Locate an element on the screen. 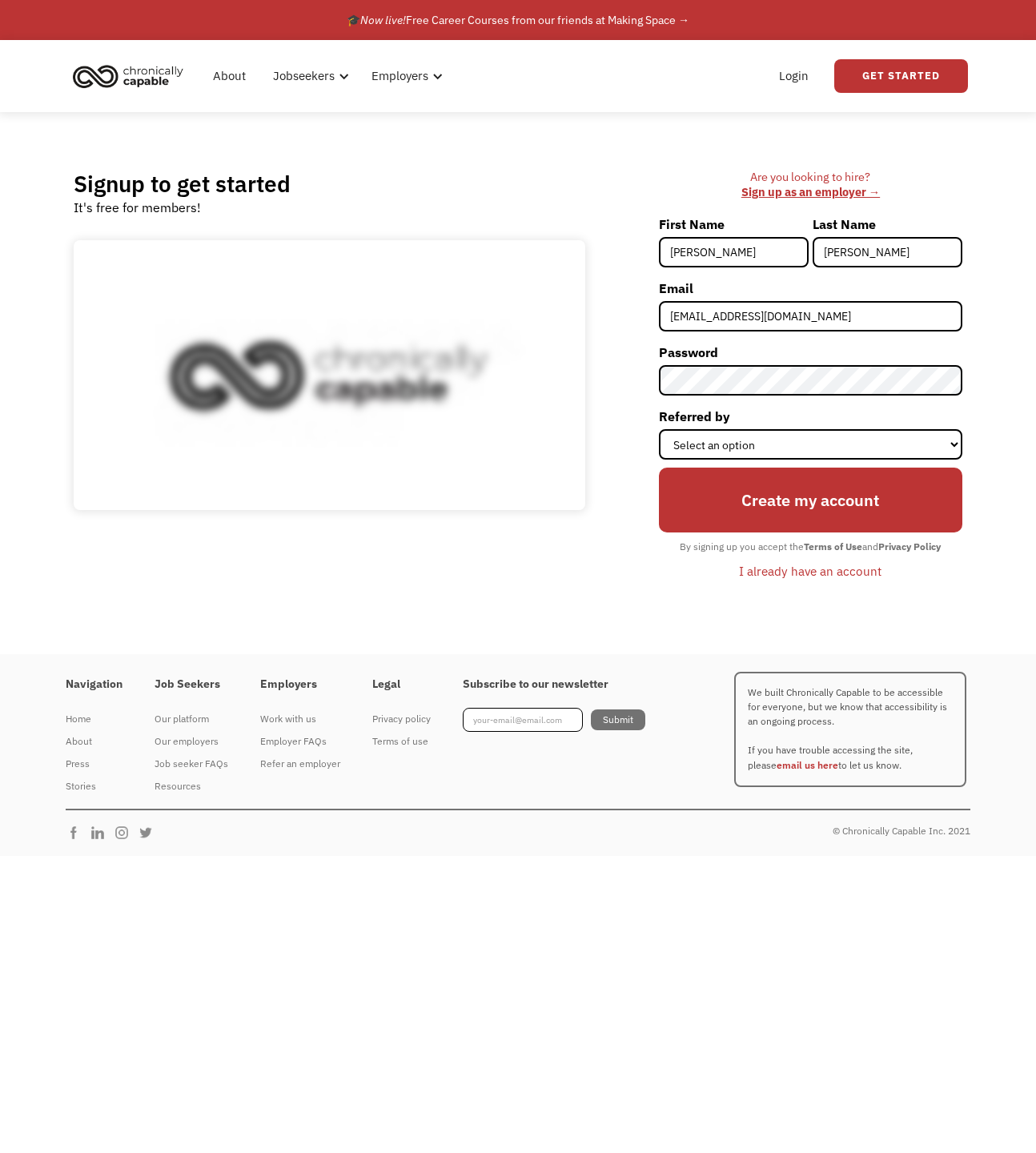 This screenshot has width=1036, height=1153. div: © Chronically Capable Inc. 2021 is located at coordinates (902, 832).